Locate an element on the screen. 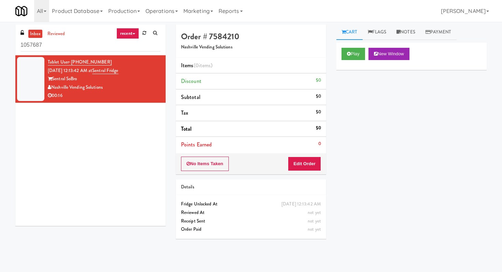  button: Play is located at coordinates (353, 54).